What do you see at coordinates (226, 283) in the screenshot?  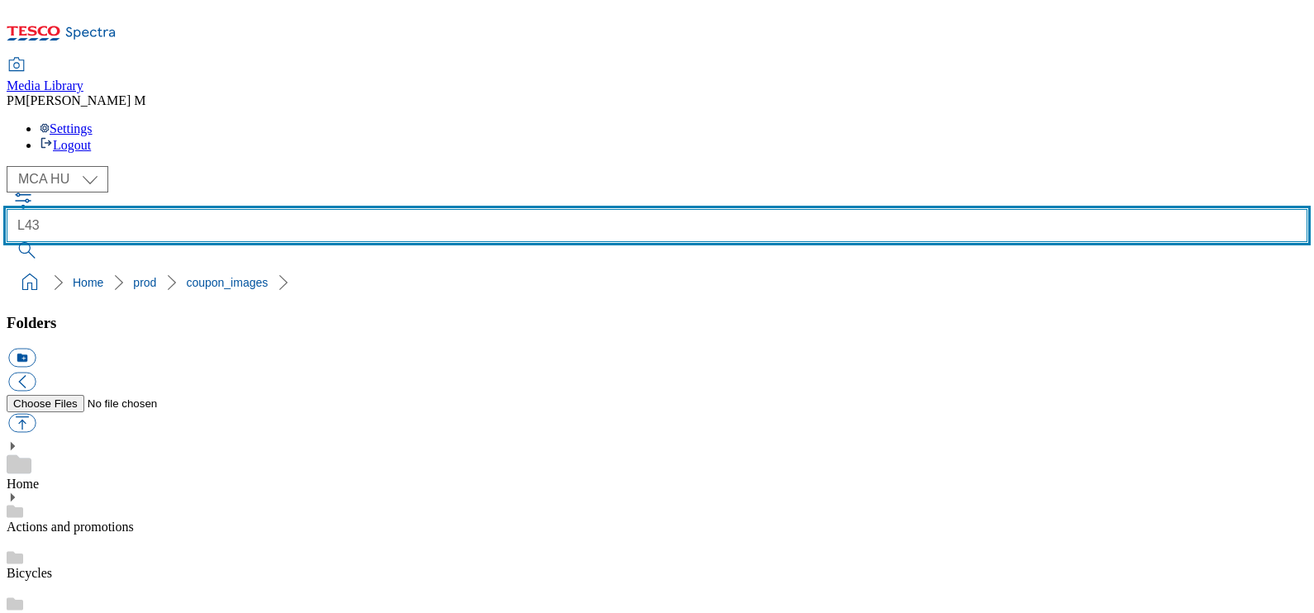 I see `a: coupon_images` at bounding box center [226, 283].